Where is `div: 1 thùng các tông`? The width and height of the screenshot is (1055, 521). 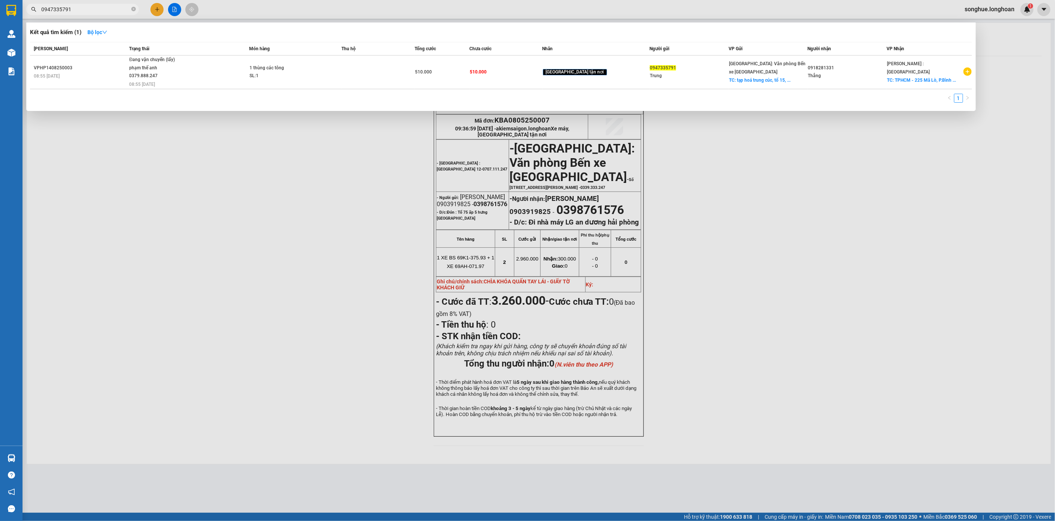
div: 1 thùng các tông is located at coordinates (278, 68).